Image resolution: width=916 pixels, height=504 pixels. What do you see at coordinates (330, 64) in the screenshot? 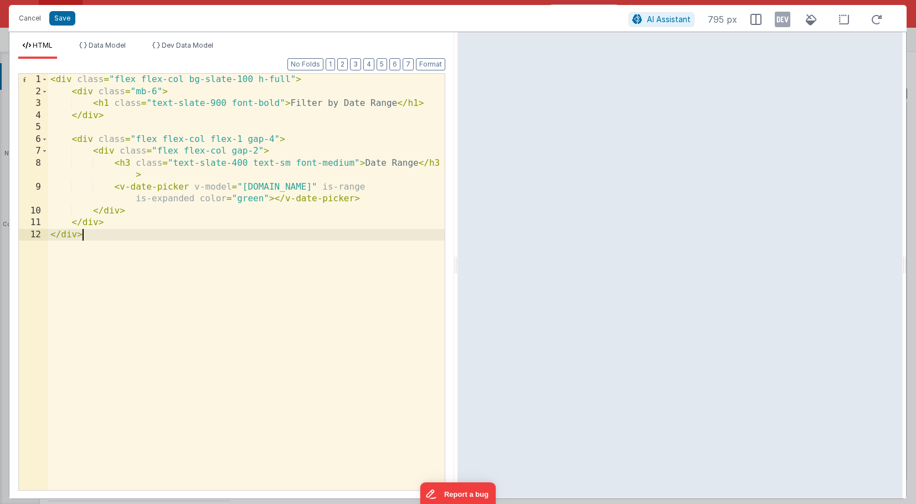
I see `button: 1` at bounding box center [330, 64].